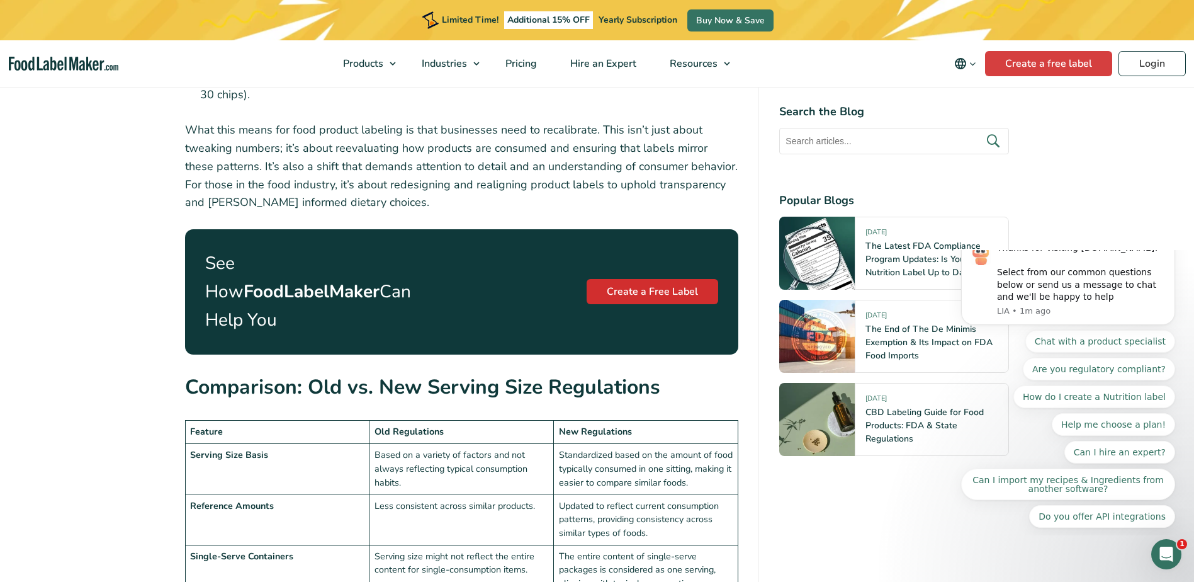  I want to click on td: Based on a variety of factors and not always reflecting typical consumption habits., so click(461, 469).